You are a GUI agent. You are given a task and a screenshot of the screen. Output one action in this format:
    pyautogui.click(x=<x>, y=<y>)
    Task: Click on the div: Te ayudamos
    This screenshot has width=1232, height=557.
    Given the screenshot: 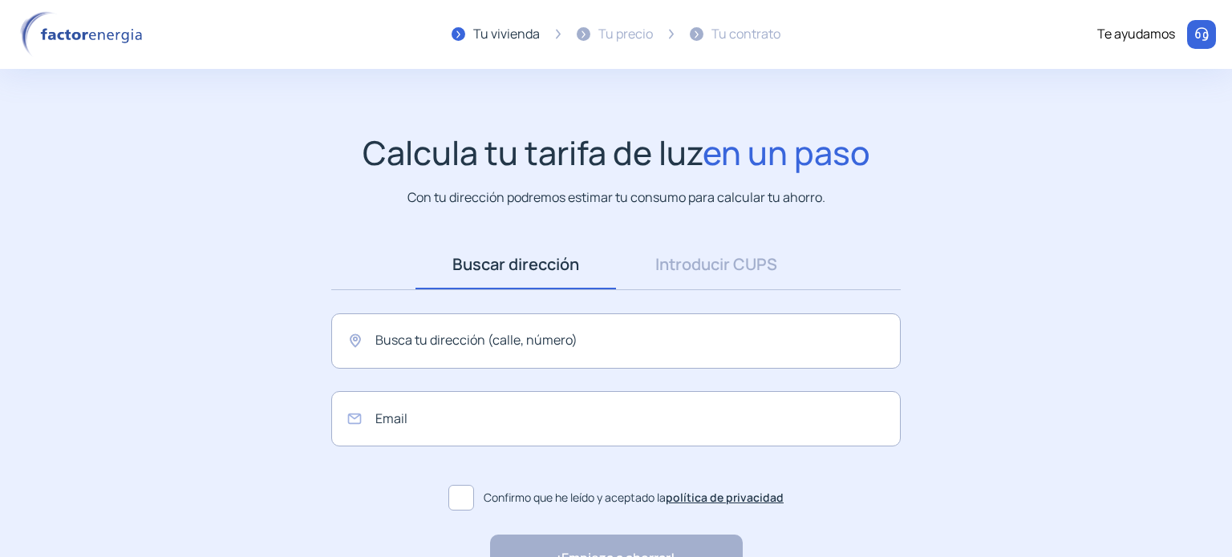 What is the action you would take?
    pyautogui.click(x=1135, y=34)
    